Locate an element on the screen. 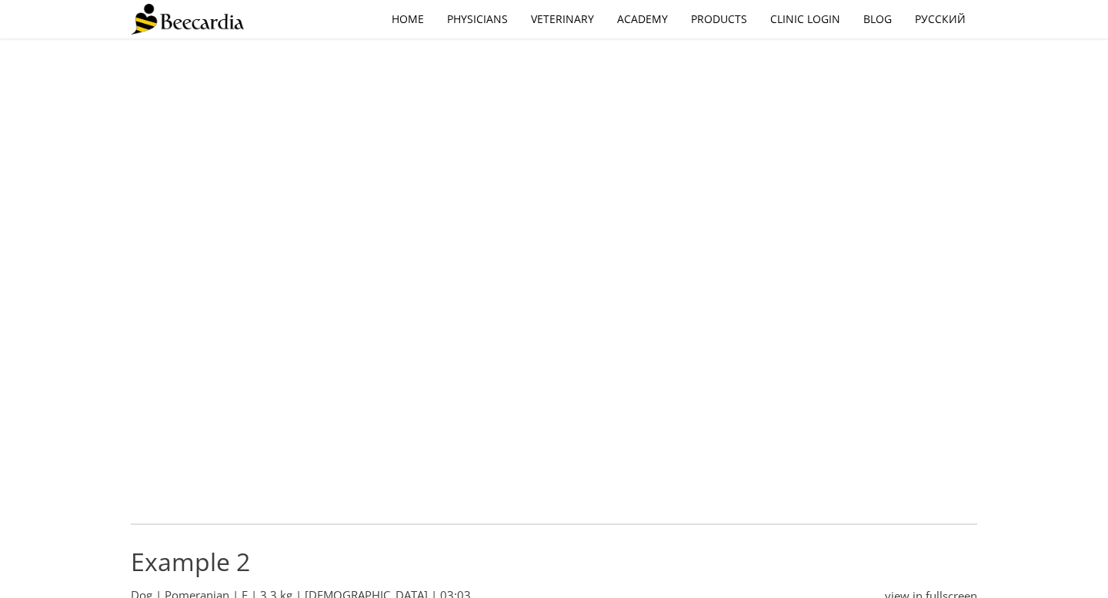 The image size is (1108, 598). img: Beecardia is located at coordinates (187, 19).